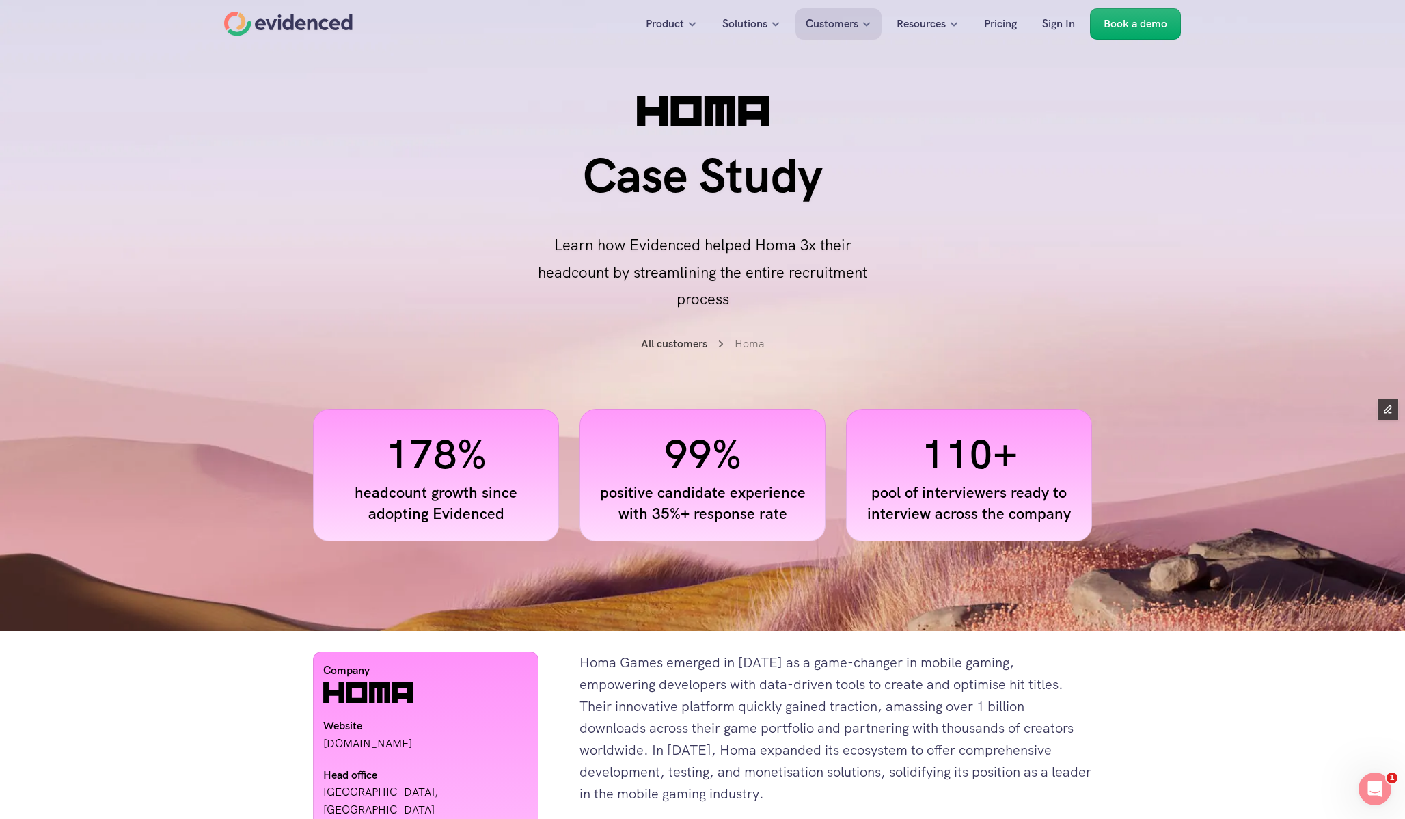  Describe the element at coordinates (1000, 24) in the screenshot. I see `a: Pricing` at that location.